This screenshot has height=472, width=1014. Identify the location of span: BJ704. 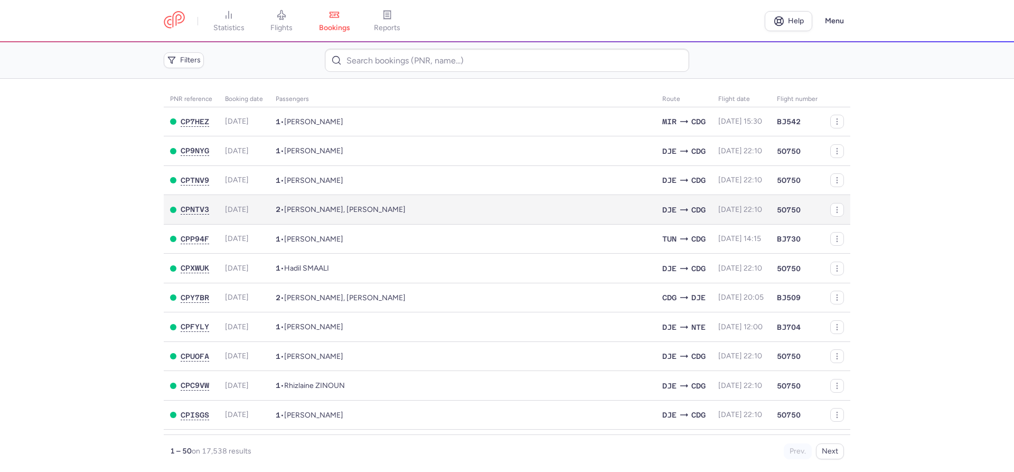
(788, 327).